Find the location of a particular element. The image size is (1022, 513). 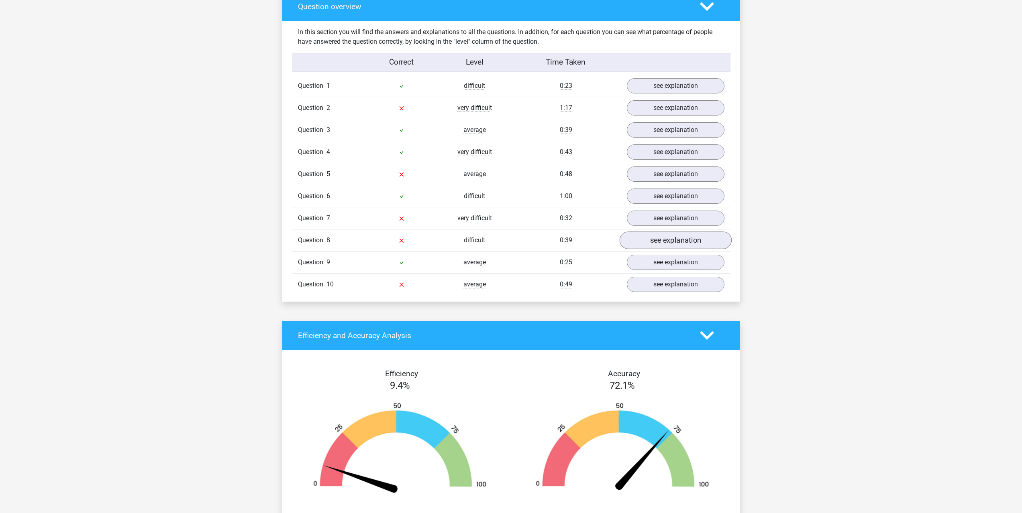

span: 9.4% is located at coordinates (400, 386).